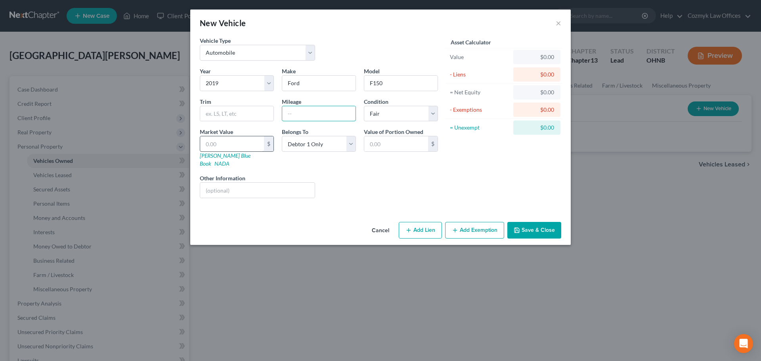  Describe the element at coordinates (479, 128) in the screenshot. I see `div: = Unexempt` at that location.